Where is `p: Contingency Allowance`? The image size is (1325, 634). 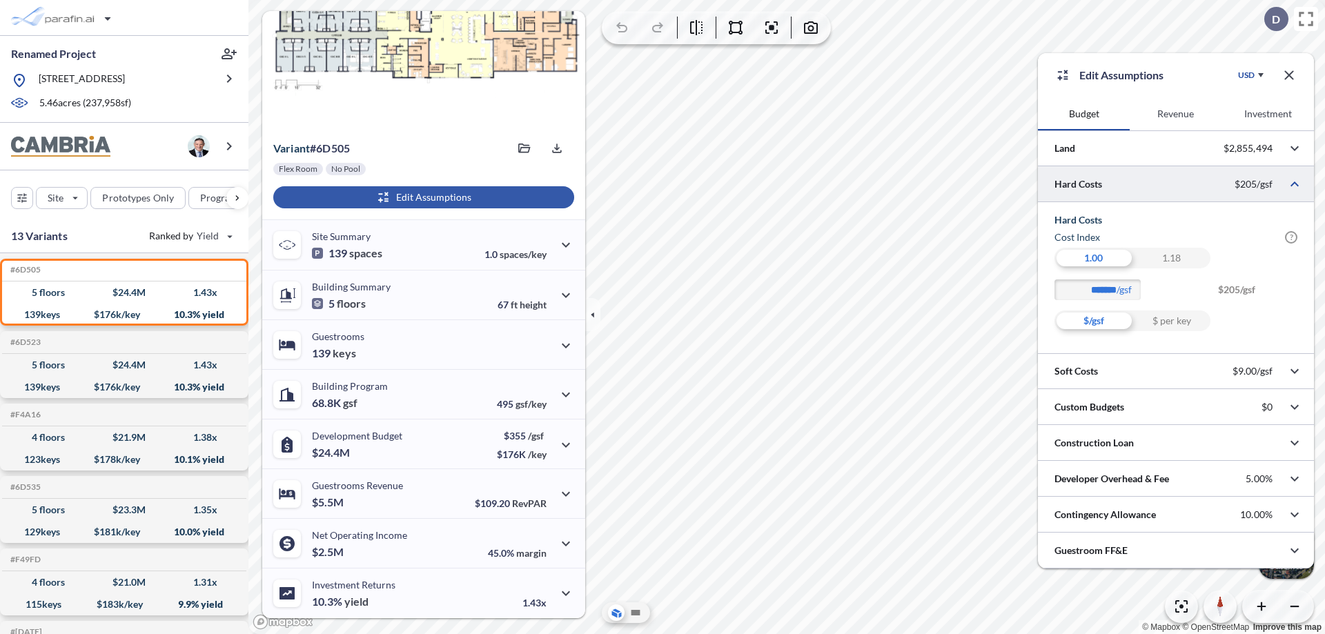
p: Contingency Allowance is located at coordinates (1105, 515).